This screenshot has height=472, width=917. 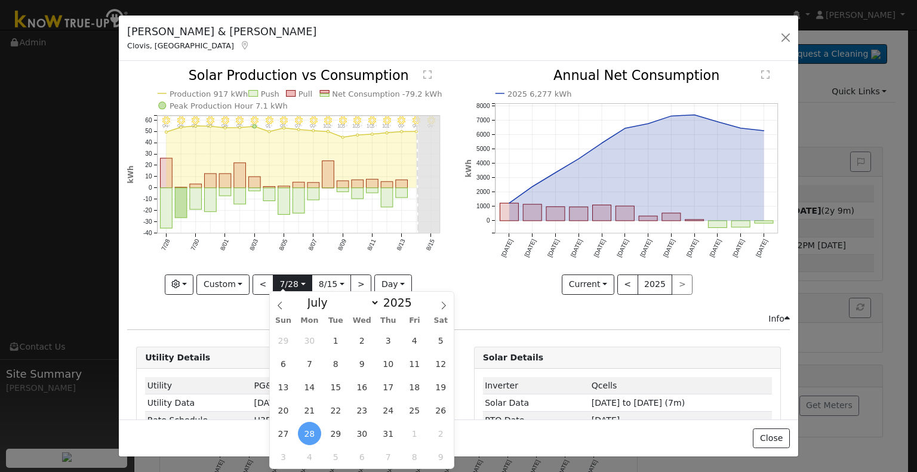 What do you see at coordinates (414, 410) in the screenshot?
I see `span: July 25, 2025` at bounding box center [414, 410].